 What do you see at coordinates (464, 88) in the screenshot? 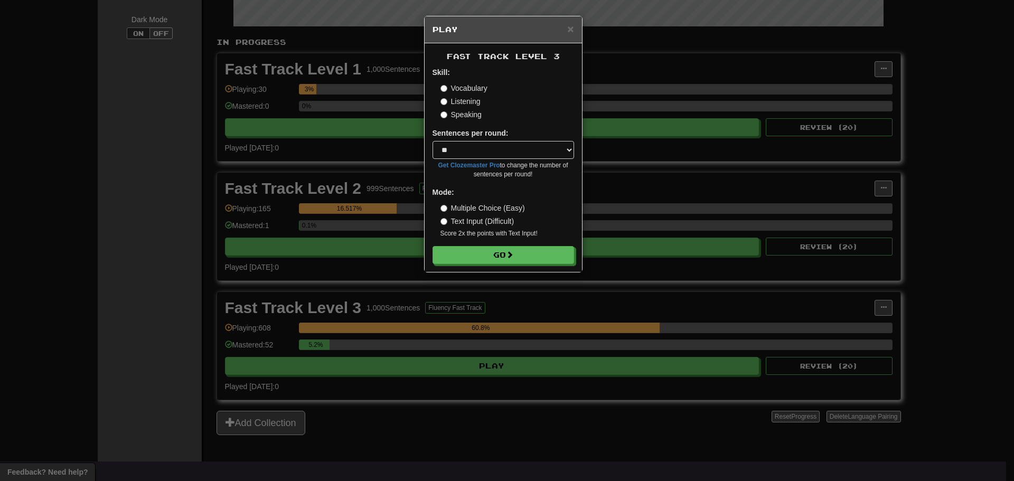
I see `label: Vocabulary` at bounding box center [464, 88].